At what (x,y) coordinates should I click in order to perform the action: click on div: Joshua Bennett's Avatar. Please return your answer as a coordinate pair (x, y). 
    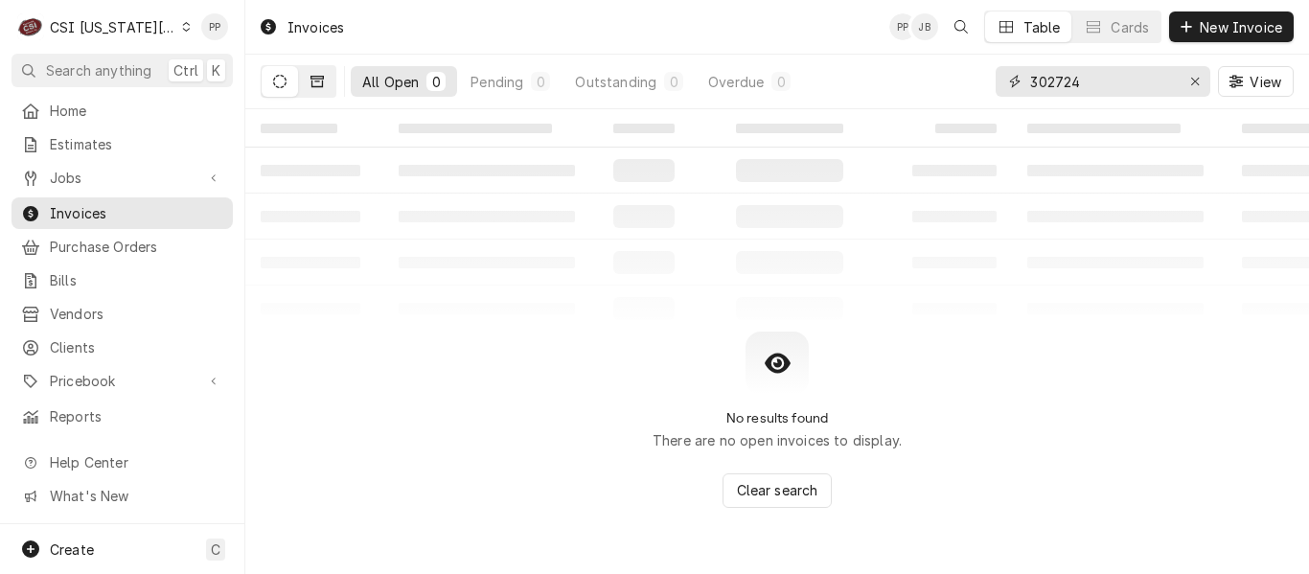
    Looking at the image, I should click on (925, 27).